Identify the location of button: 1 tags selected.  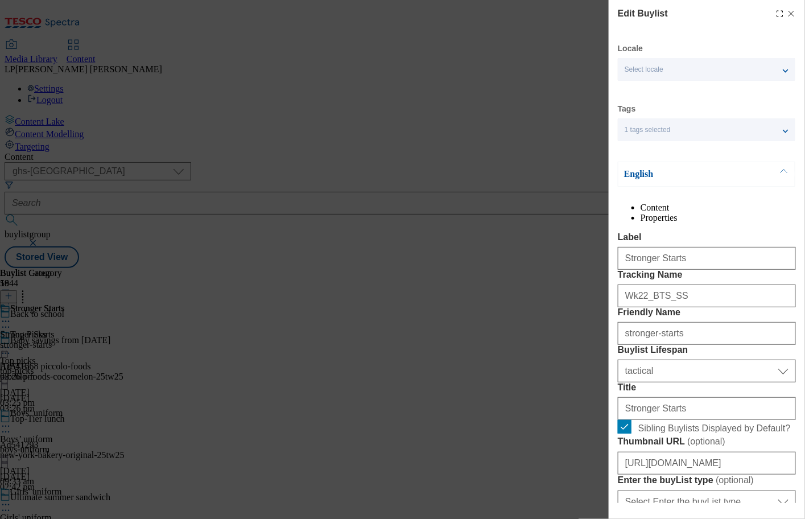
(706, 130).